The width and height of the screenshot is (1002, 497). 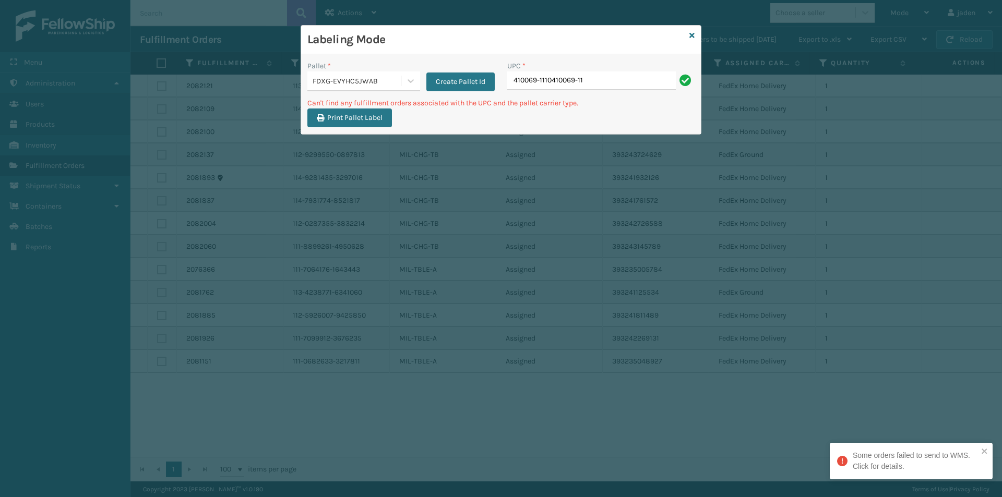 What do you see at coordinates (984, 452) in the screenshot?
I see `button: close` at bounding box center [984, 452].